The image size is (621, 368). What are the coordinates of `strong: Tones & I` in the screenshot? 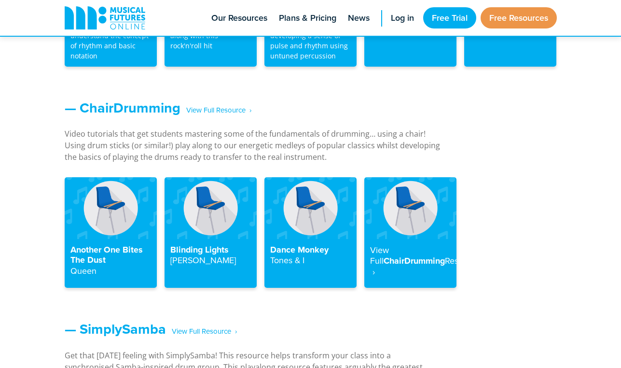 It's located at (287, 260).